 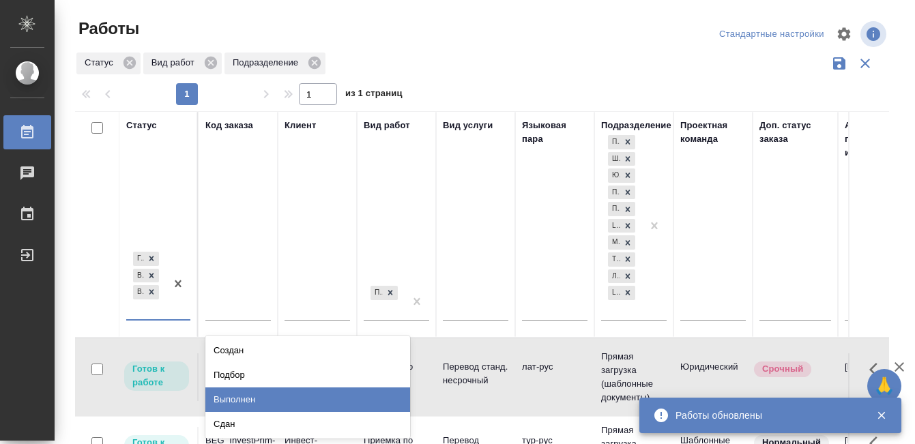 What do you see at coordinates (374, 95) in the screenshot?
I see `span: из 1 страниц` at bounding box center [374, 95].